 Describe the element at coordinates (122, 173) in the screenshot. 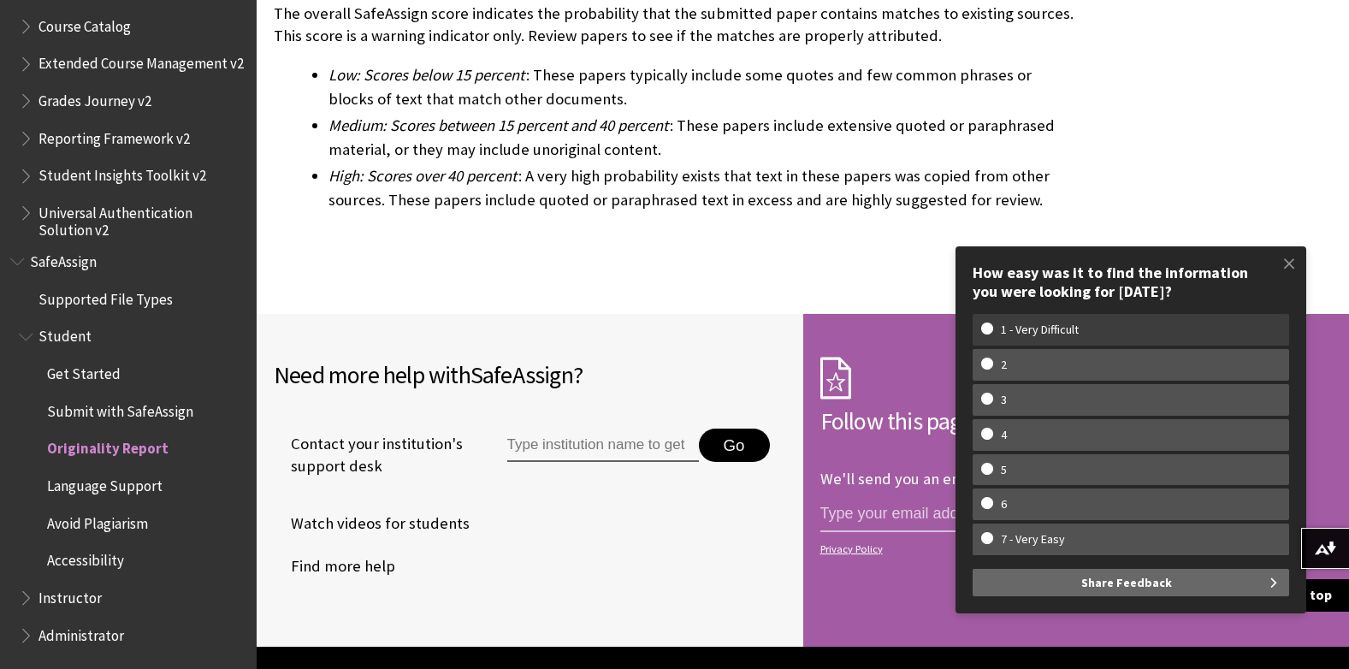

I see `span: Student Insights Toolkit v2` at that location.